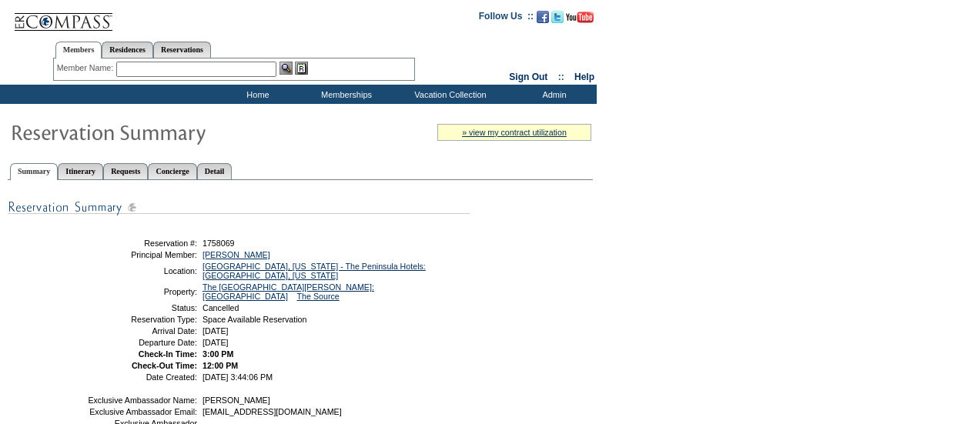  What do you see at coordinates (220, 366) in the screenshot?
I see `span: 12:00 PM` at bounding box center [220, 366].